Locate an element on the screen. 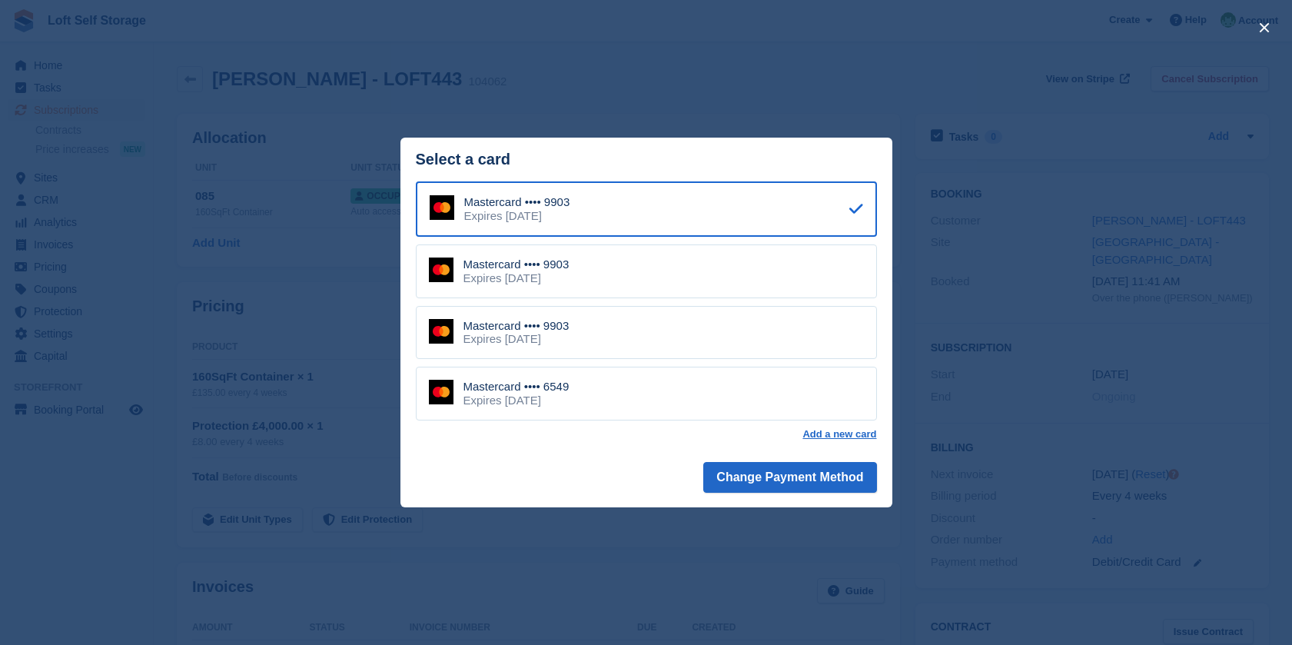  a: Add a new card is located at coordinates (839, 434).